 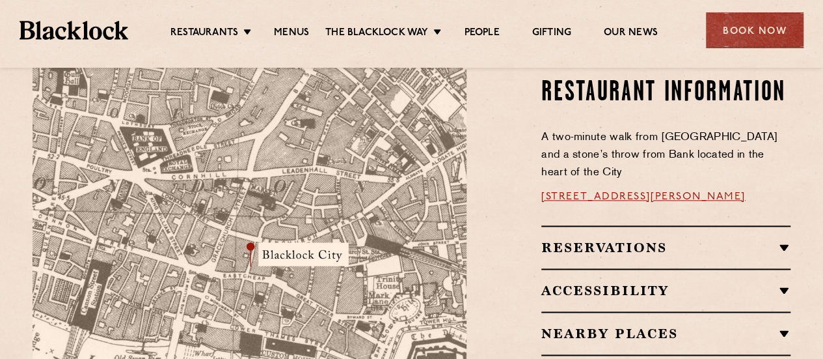 What do you see at coordinates (204, 34) in the screenshot?
I see `a: Restaurants` at bounding box center [204, 34].